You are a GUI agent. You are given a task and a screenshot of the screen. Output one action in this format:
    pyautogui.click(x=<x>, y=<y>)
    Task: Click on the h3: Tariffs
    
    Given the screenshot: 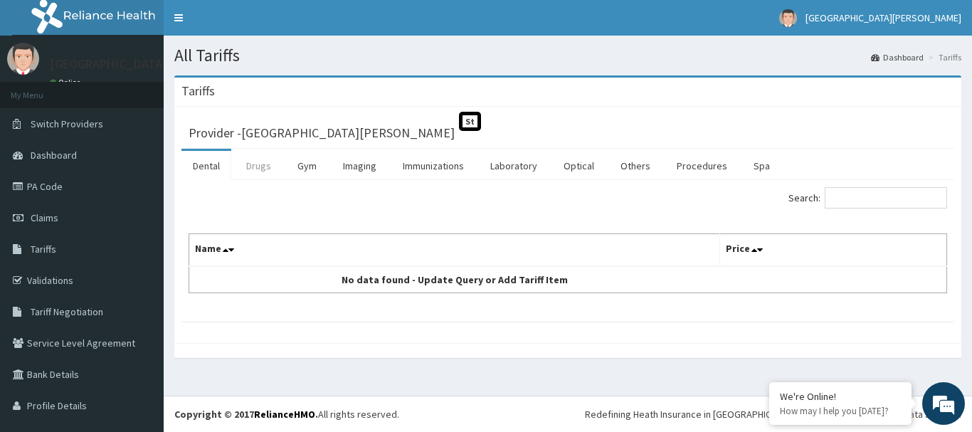 What is the action you would take?
    pyautogui.click(x=198, y=91)
    